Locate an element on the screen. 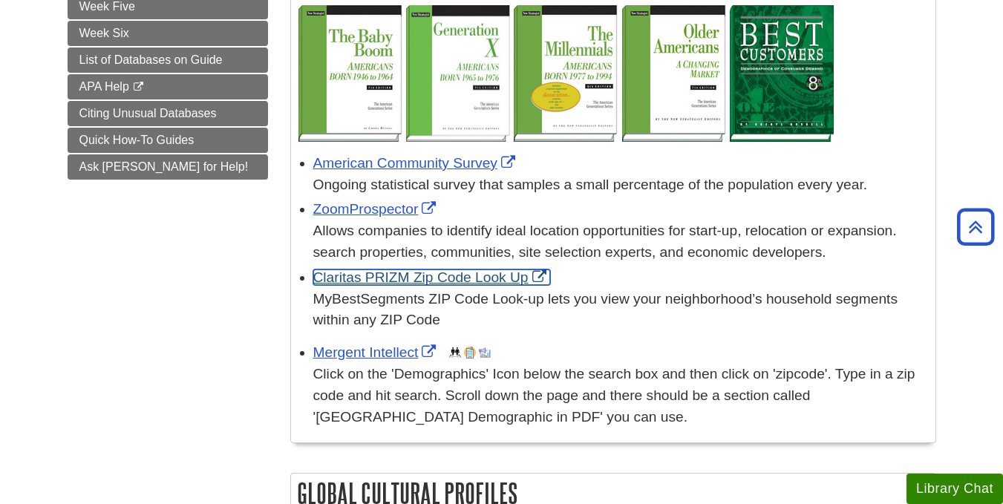 The width and height of the screenshot is (1003, 504). a: Quick How-To Guides is located at coordinates (168, 140).